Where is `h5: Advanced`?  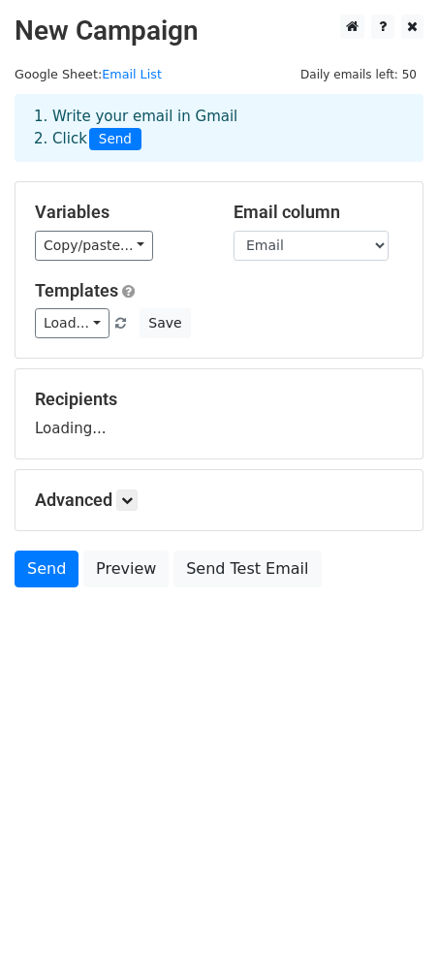
h5: Advanced is located at coordinates (219, 500).